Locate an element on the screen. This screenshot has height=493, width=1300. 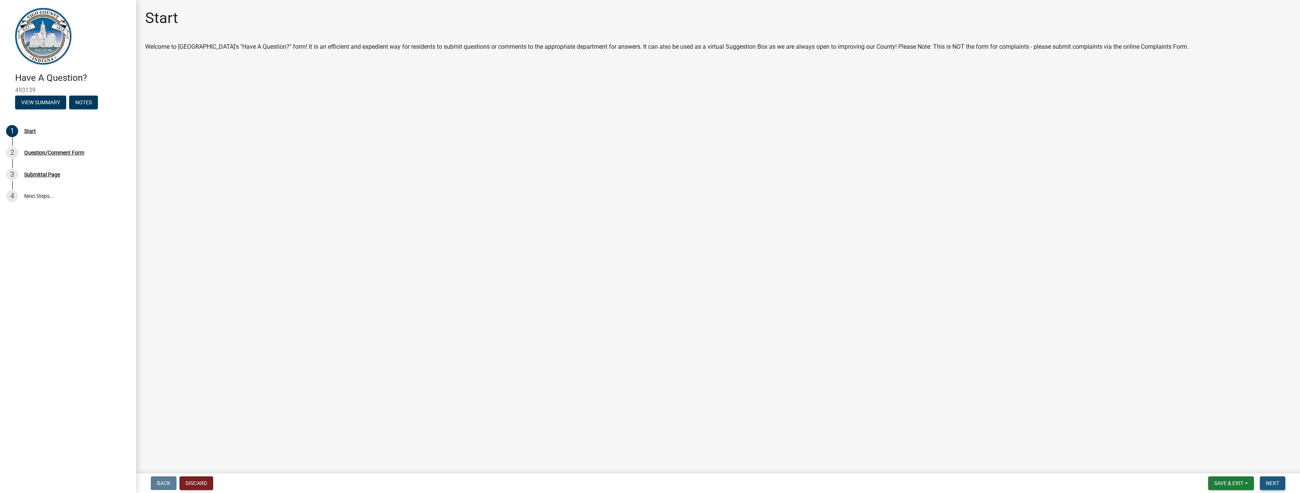
div: Question/Comment Form is located at coordinates (54, 153).